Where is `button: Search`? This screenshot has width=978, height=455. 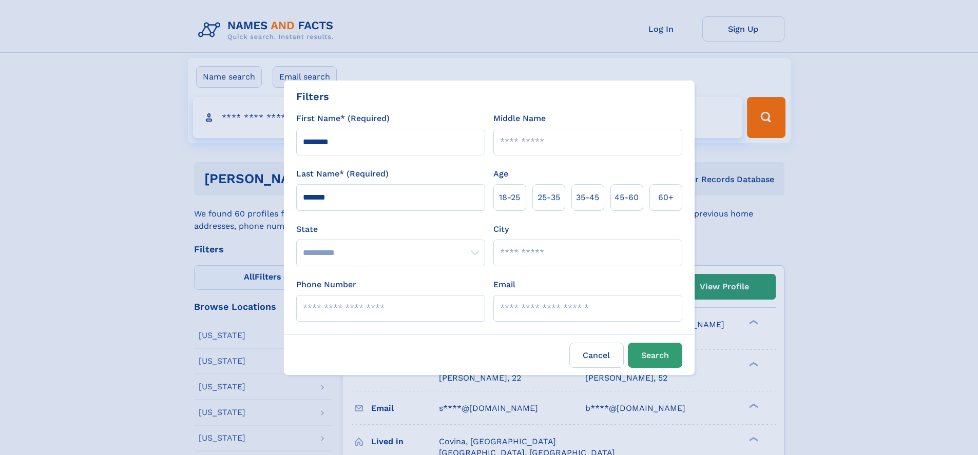
button: Search is located at coordinates (655, 355).